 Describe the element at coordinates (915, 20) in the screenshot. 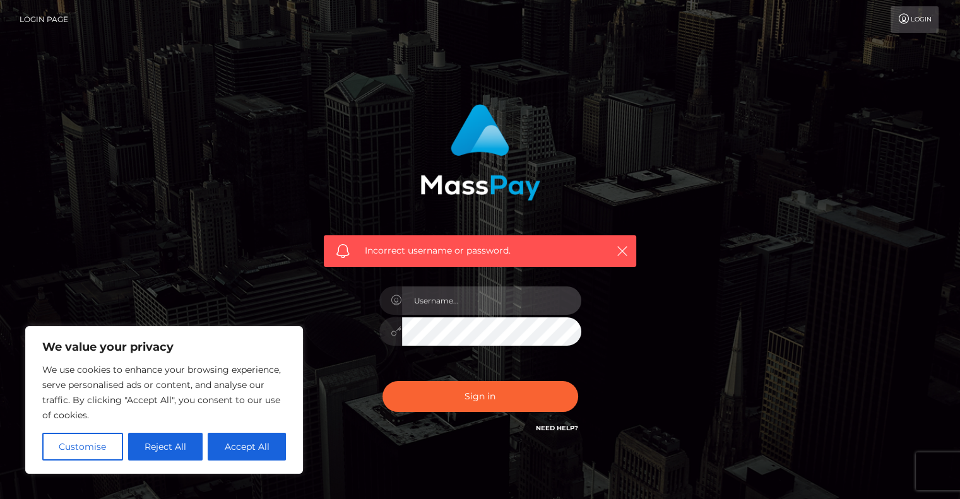

I see `a: Login` at that location.